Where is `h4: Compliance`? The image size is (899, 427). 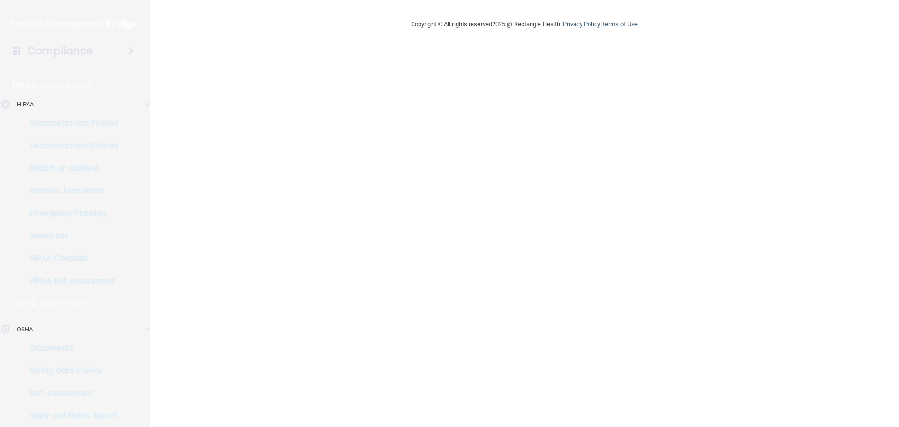
h4: Compliance is located at coordinates (60, 51).